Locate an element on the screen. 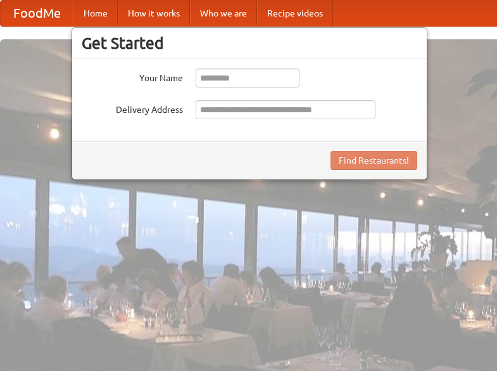  h3: Get Started is located at coordinates (250, 43).